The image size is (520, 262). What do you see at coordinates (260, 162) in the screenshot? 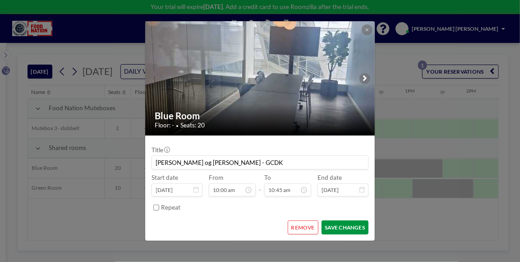
I see `input: (No title)` at bounding box center [260, 162].